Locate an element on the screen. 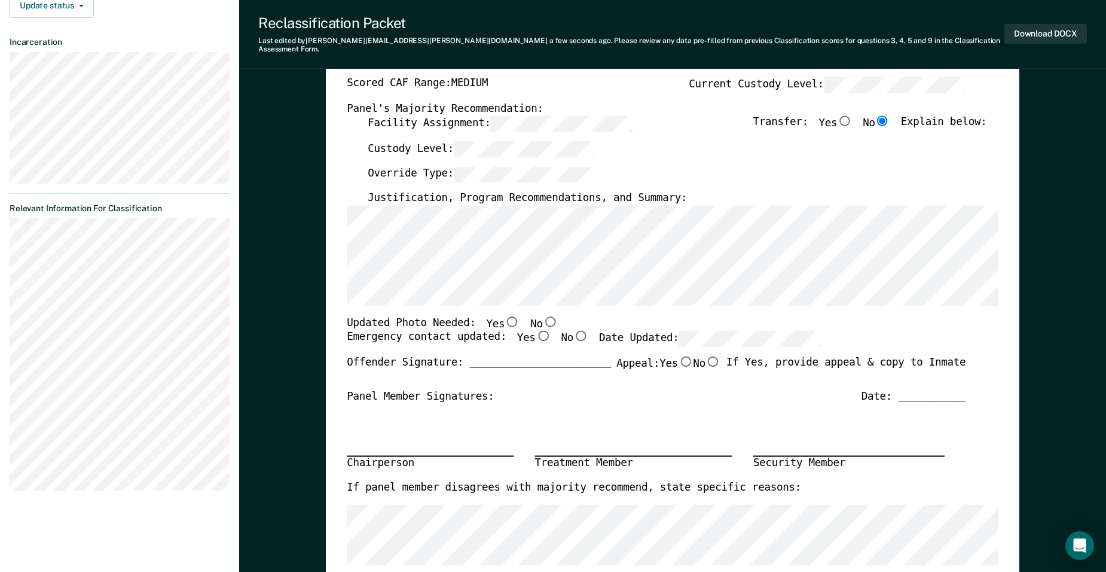 This screenshot has width=1106, height=572. label: Justification, Program Recommendations, and Summary: is located at coordinates (527, 198).